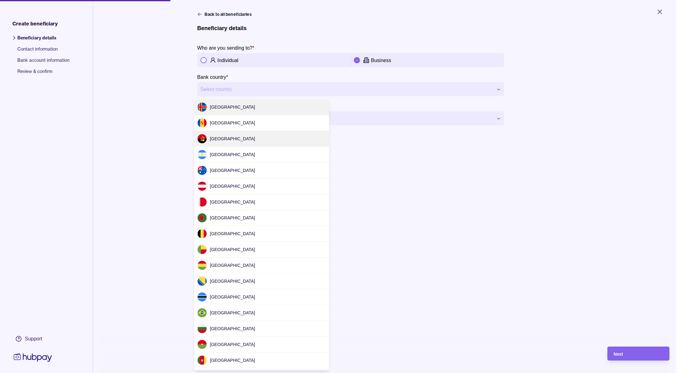 This screenshot has height=373, width=682. What do you see at coordinates (618, 354) in the screenshot?
I see `span: Next` at bounding box center [618, 354].